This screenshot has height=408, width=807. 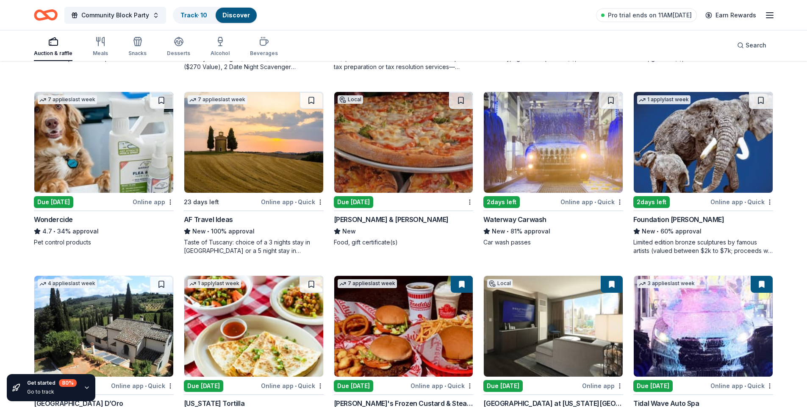 I want to click on div: Get started, so click(x=52, y=383).